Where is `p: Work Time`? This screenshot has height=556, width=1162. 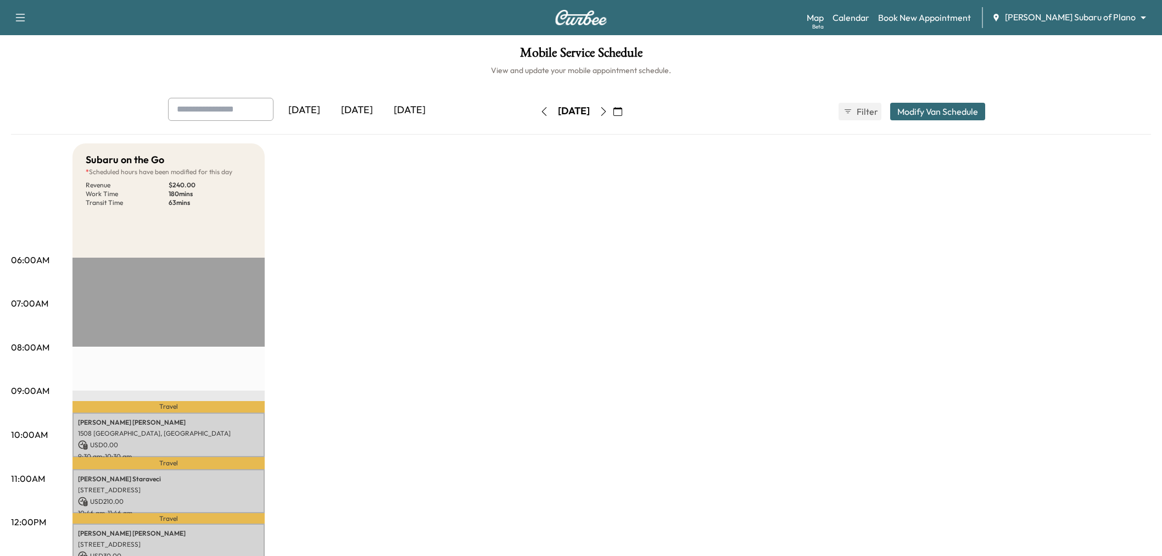 p: Work Time is located at coordinates (127, 194).